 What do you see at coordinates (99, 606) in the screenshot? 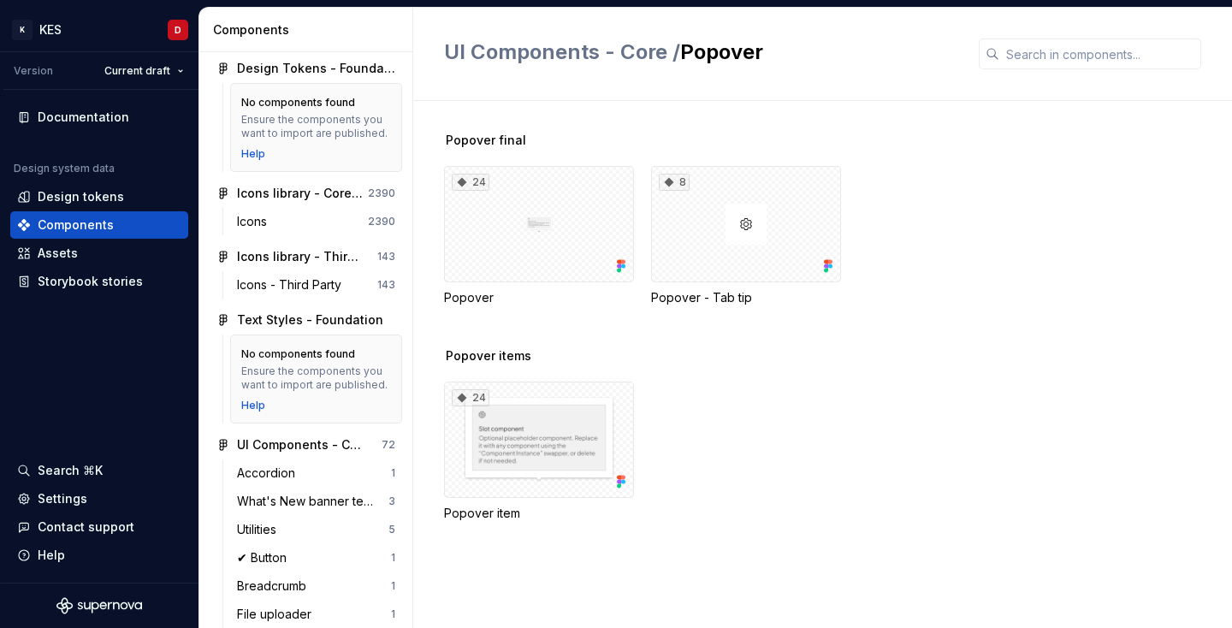
I see `svg: Supernova Logo` at bounding box center [99, 606].